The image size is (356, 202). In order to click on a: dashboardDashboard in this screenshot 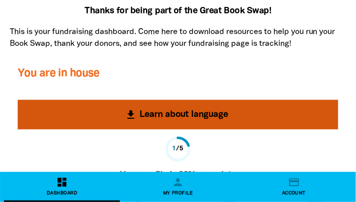, I will do `click(62, 187)`.